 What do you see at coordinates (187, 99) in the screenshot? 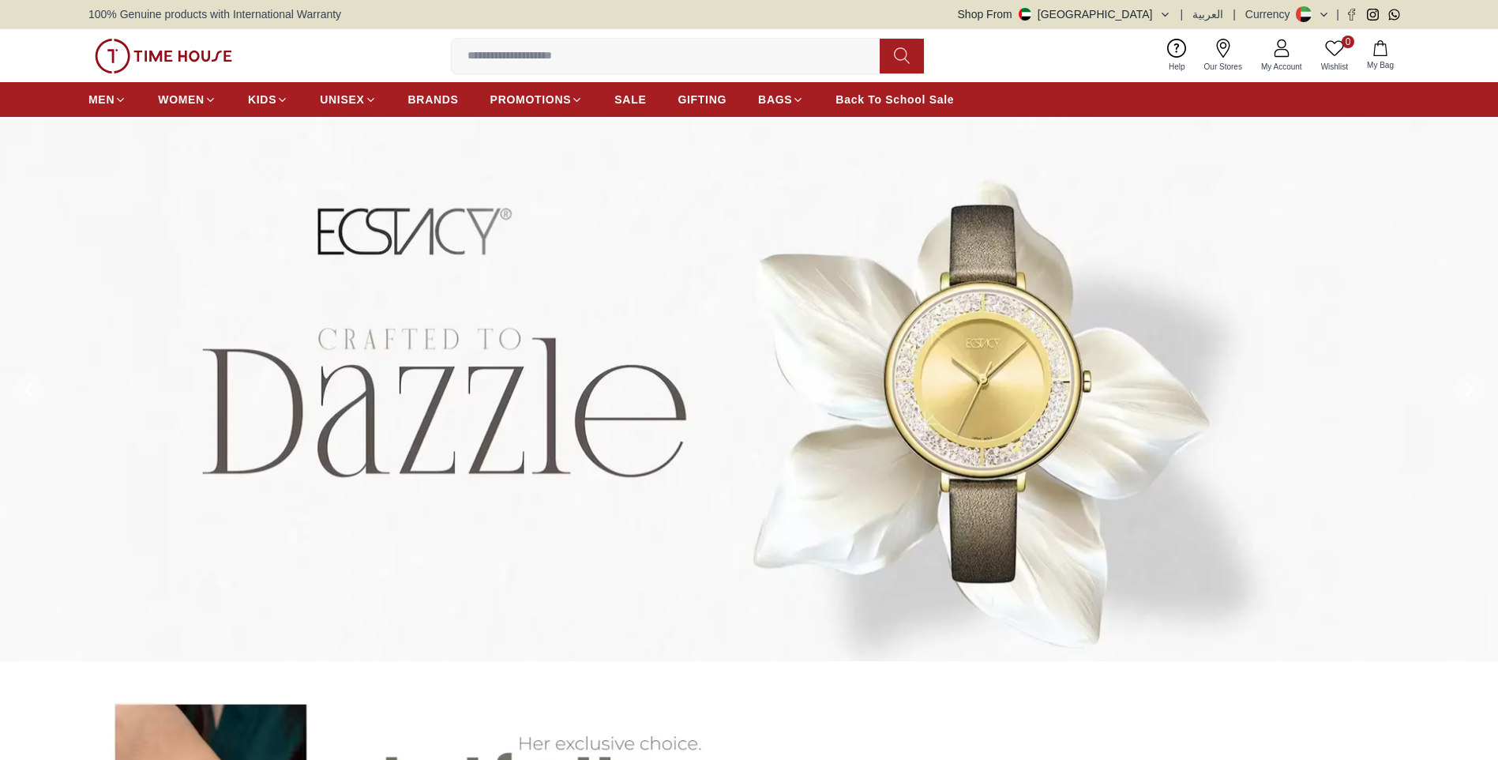
I see `a: WOMEN` at bounding box center [187, 99].